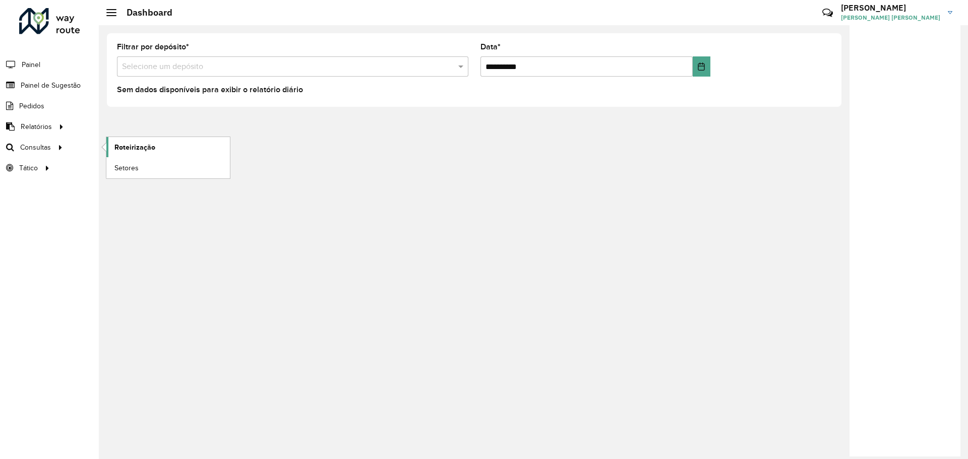 The height and width of the screenshot is (459, 968). Describe the element at coordinates (210, 90) in the screenshot. I see `label: Sem dados disponíveis para exibir o relatório diário` at that location.